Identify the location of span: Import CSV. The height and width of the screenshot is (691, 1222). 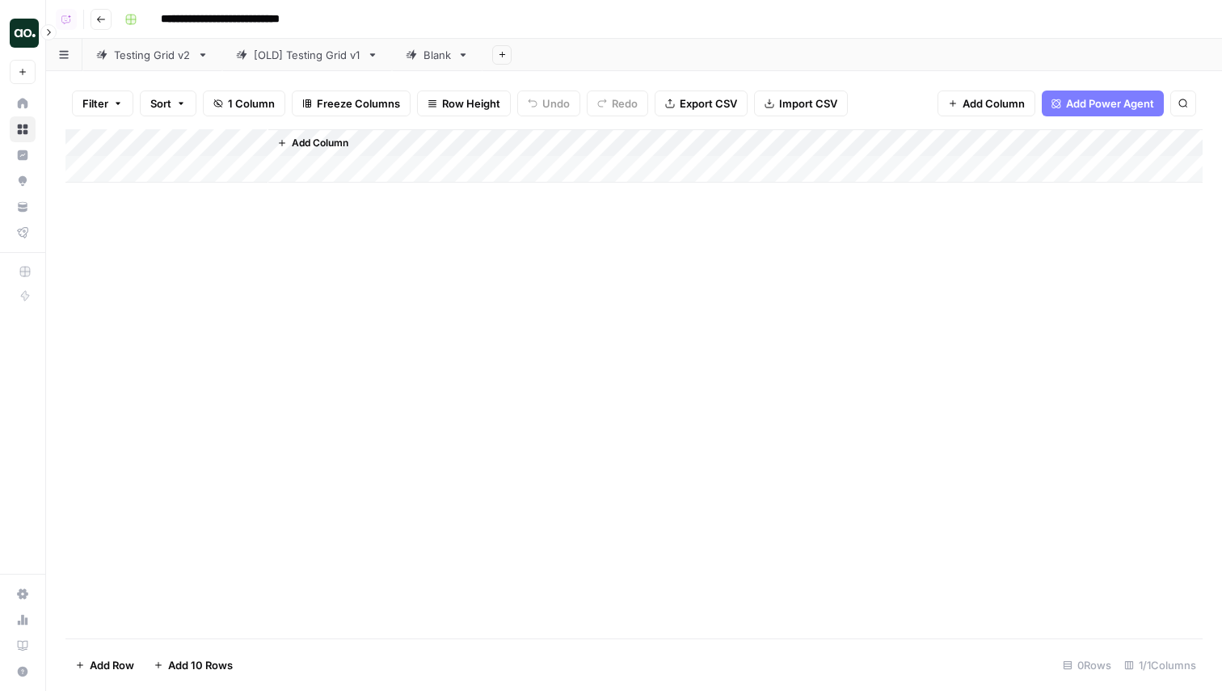
(808, 103).